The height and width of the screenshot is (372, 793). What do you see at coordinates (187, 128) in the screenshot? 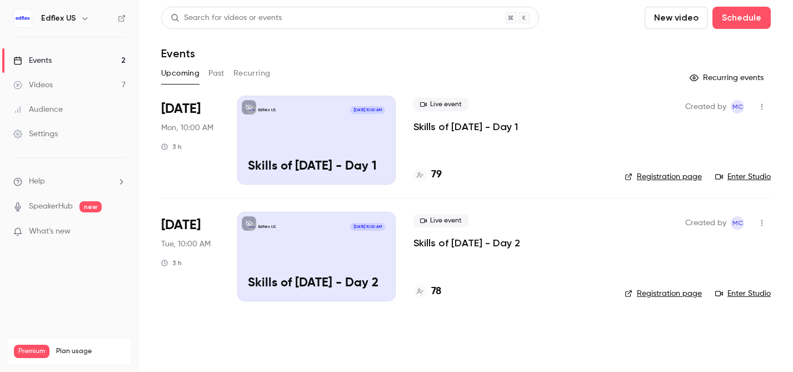
I see `span: Mon, 10:00 AM` at bounding box center [187, 128].